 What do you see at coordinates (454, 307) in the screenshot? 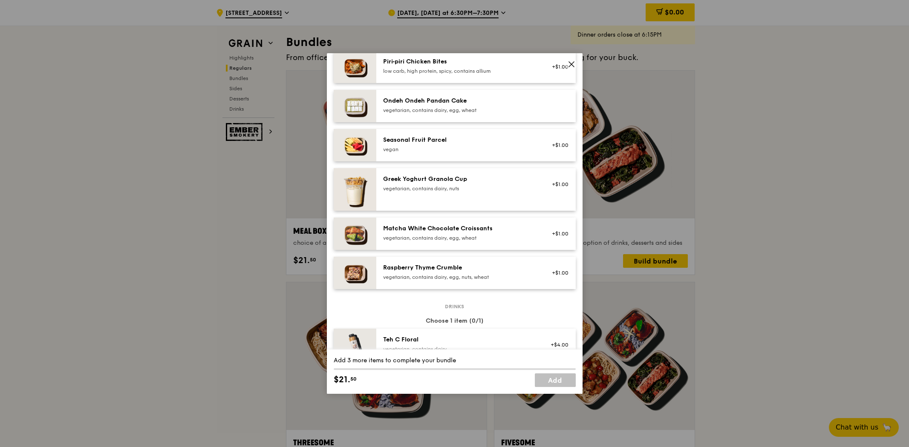
I see `span: Drinks` at bounding box center [454, 307].